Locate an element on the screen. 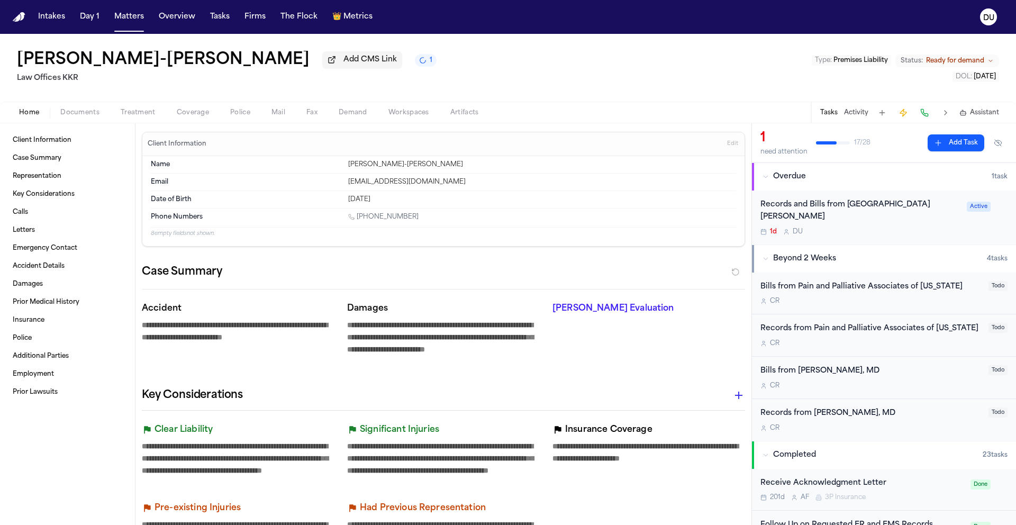 The image size is (1016, 525). button: Firms is located at coordinates (255, 17).